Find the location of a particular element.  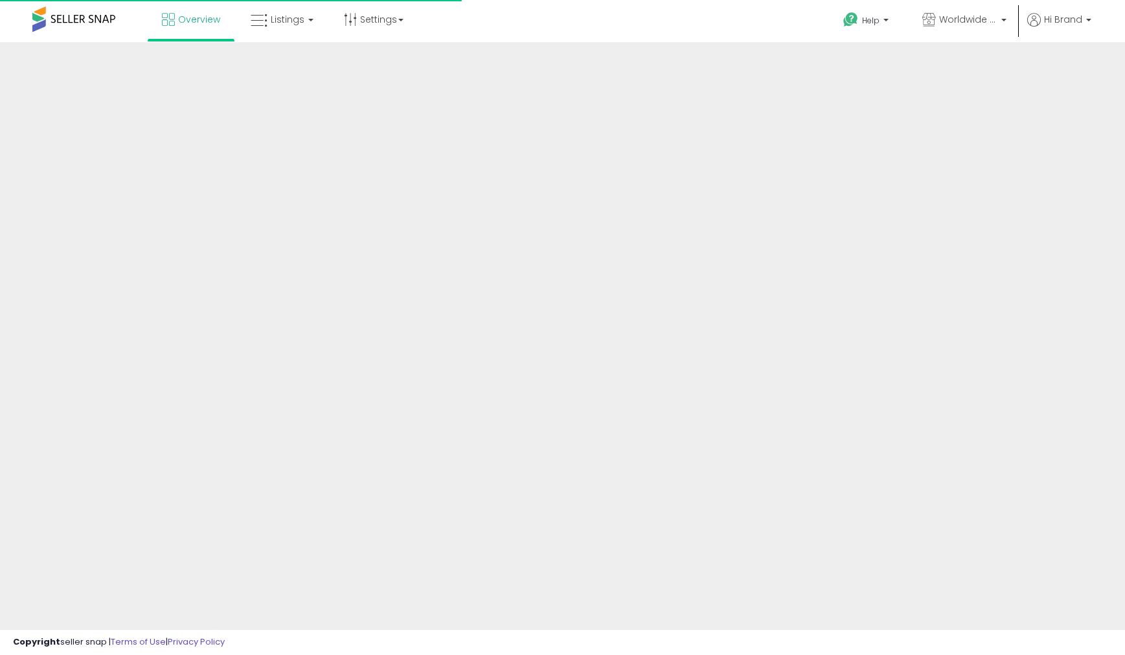

span: Help is located at coordinates (871, 20).